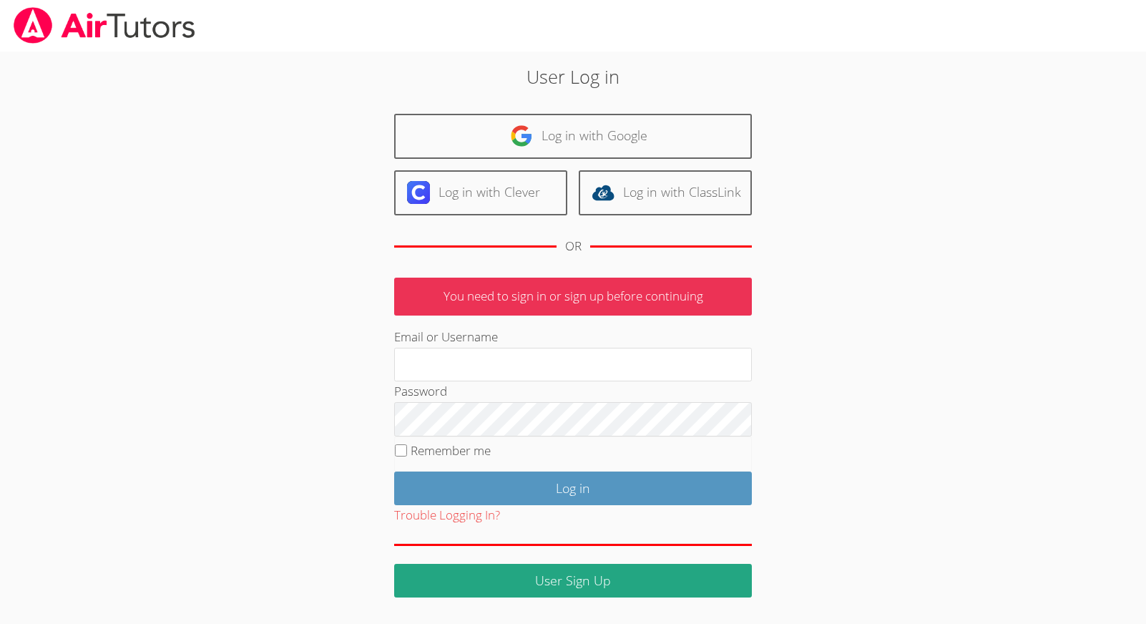 The image size is (1146, 624). Describe the element at coordinates (419, 192) in the screenshot. I see `img: clever-logo-6eab21bc6e7a338710f1a6ff85c0baf02591cd810cc4098c63d3a4b26e2feb20.svg` at that location.